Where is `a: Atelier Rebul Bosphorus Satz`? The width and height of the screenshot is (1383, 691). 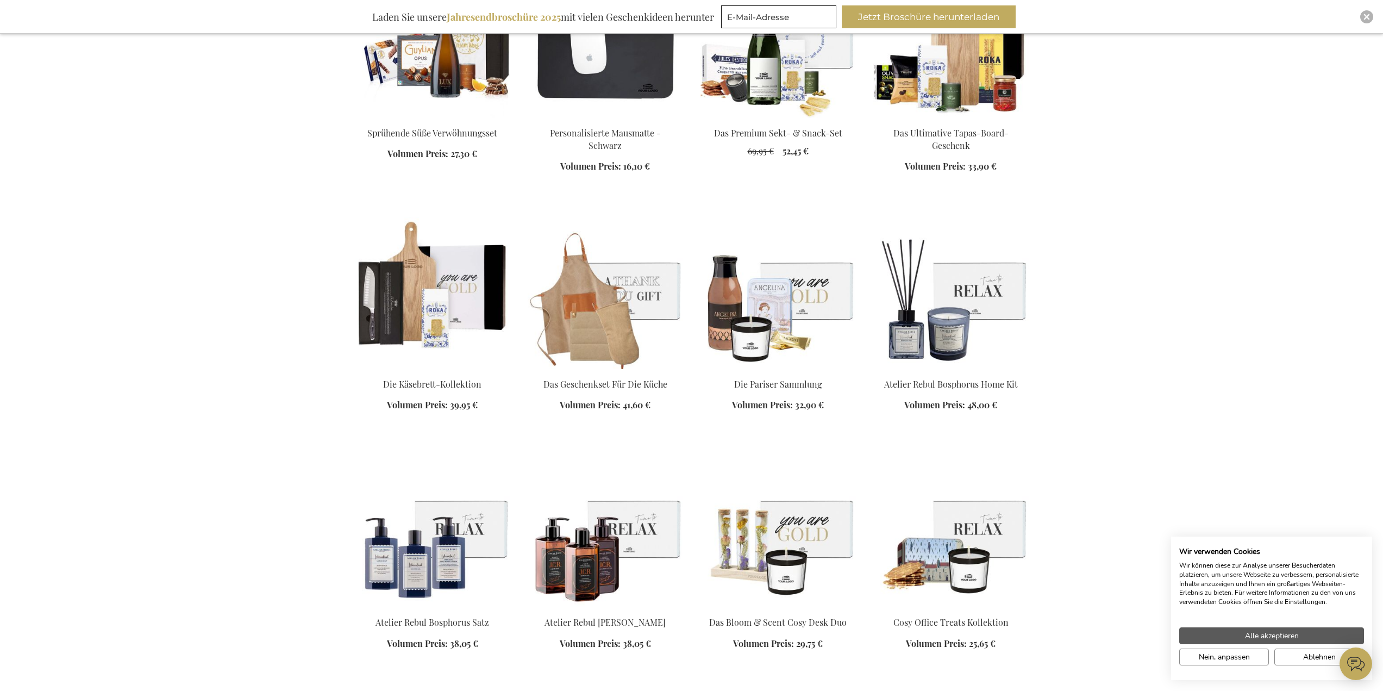
a: Atelier Rebul Bosphorus Satz is located at coordinates (432, 622).